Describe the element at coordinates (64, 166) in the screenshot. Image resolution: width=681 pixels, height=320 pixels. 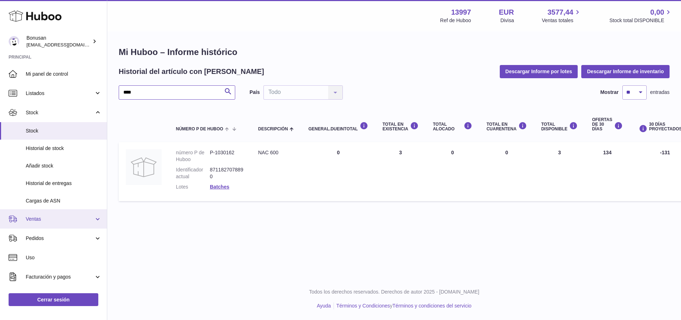
I see `span: Añadir stock` at that location.